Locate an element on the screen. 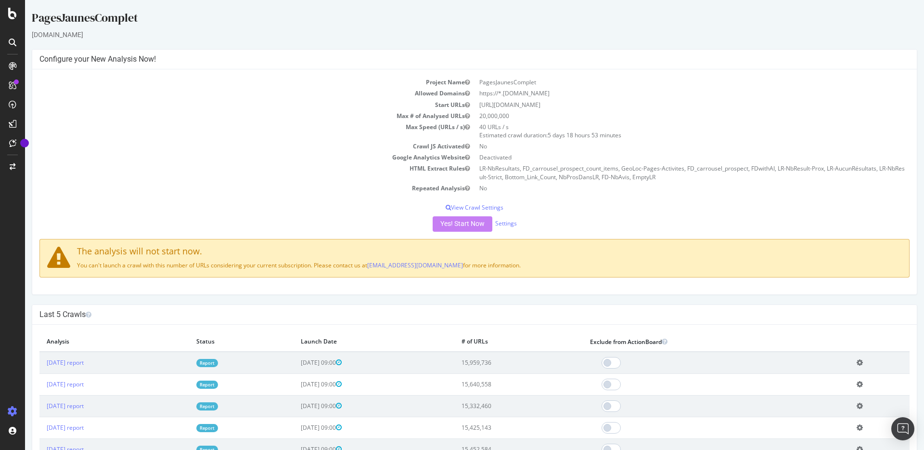 This screenshot has height=450, width=924. td: 15,425,143 is located at coordinates (494, 427).